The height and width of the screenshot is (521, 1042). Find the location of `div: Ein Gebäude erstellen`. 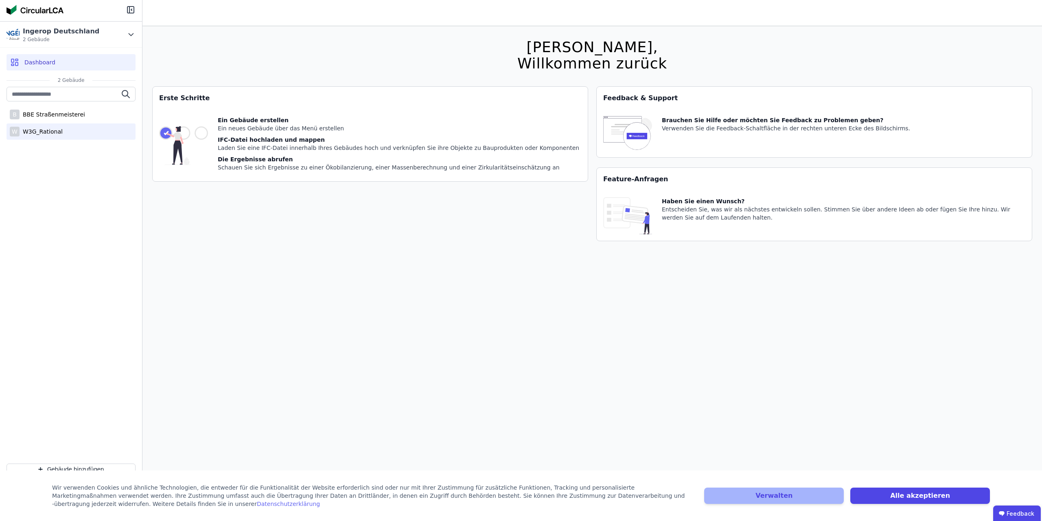

div: Ein Gebäude erstellen is located at coordinates (399, 120).